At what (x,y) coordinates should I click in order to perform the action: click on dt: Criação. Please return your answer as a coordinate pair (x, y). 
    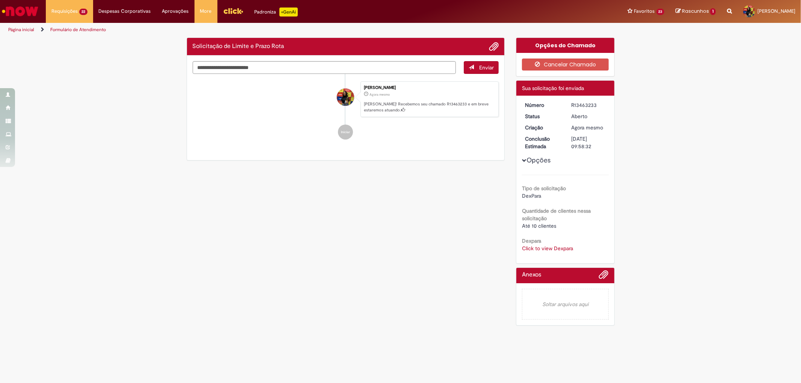
    Looking at the image, I should click on (542, 128).